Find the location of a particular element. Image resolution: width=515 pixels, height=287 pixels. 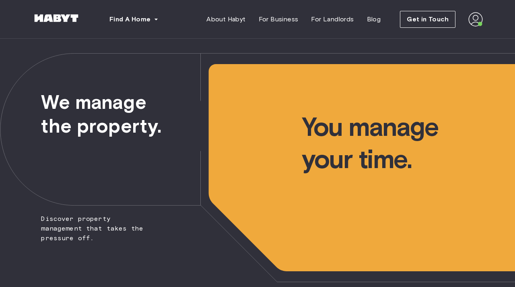

span: Blog is located at coordinates (374, 19).